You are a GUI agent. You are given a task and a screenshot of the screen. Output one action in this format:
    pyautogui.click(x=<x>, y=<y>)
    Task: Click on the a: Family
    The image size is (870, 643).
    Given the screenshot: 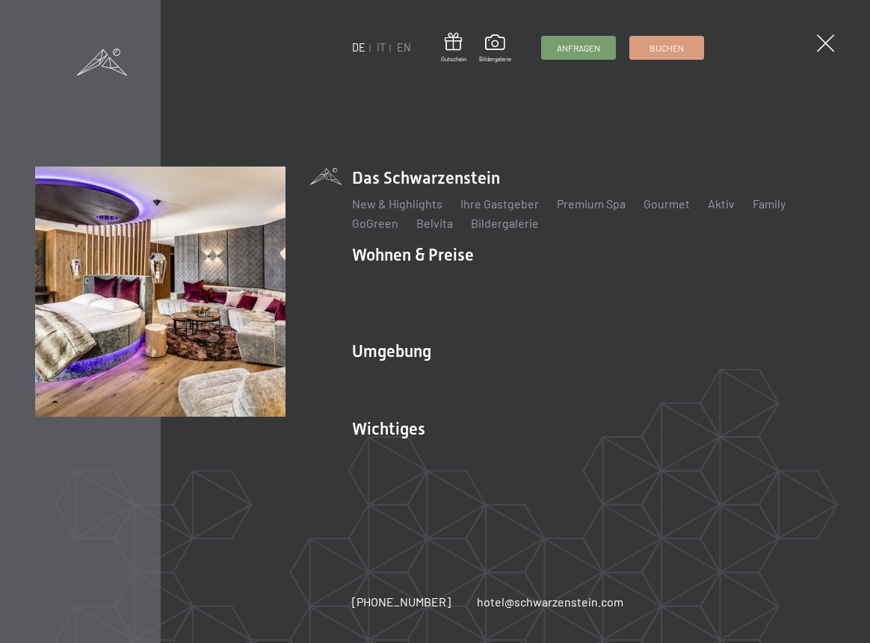 What is the action you would take?
    pyautogui.click(x=769, y=203)
    